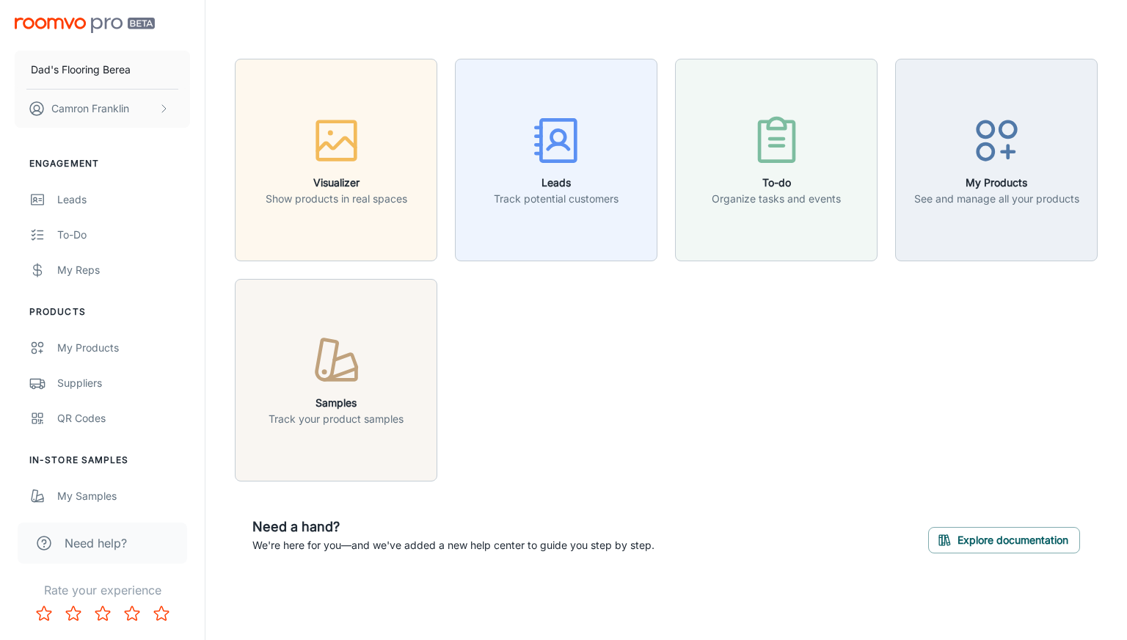 The height and width of the screenshot is (640, 1127). Describe the element at coordinates (123, 235) in the screenshot. I see `div: To-do` at that location.